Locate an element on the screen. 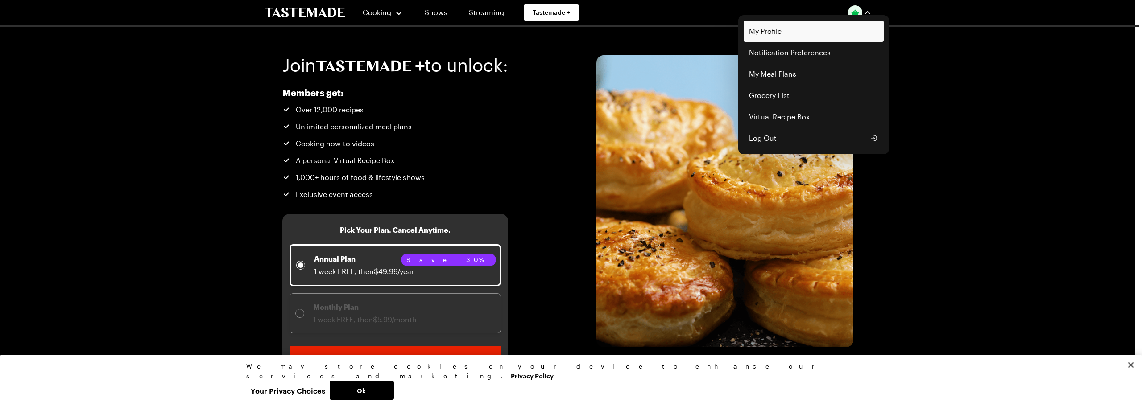  div: Privacy is located at coordinates (567, 381).